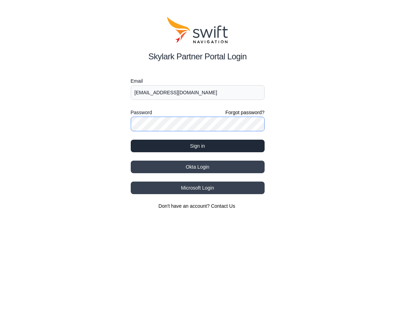 The image size is (395, 316). I want to click on label: Email, so click(198, 81).